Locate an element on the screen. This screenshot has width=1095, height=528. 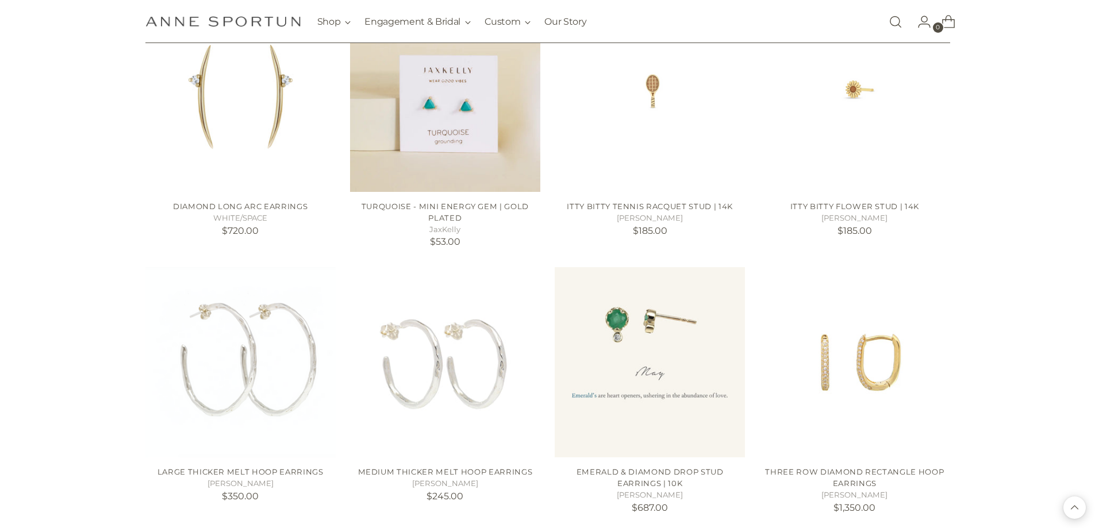
button: Shop is located at coordinates (334, 22).